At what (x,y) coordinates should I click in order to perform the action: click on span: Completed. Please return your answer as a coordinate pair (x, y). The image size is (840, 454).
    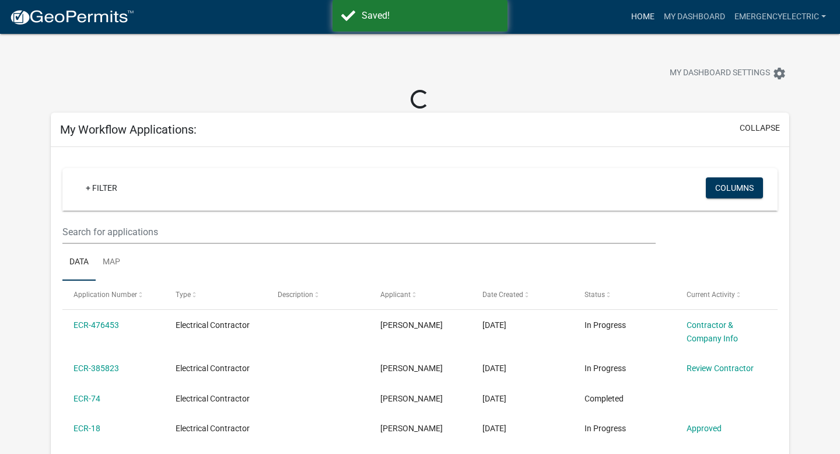
    Looking at the image, I should click on (603, 398).